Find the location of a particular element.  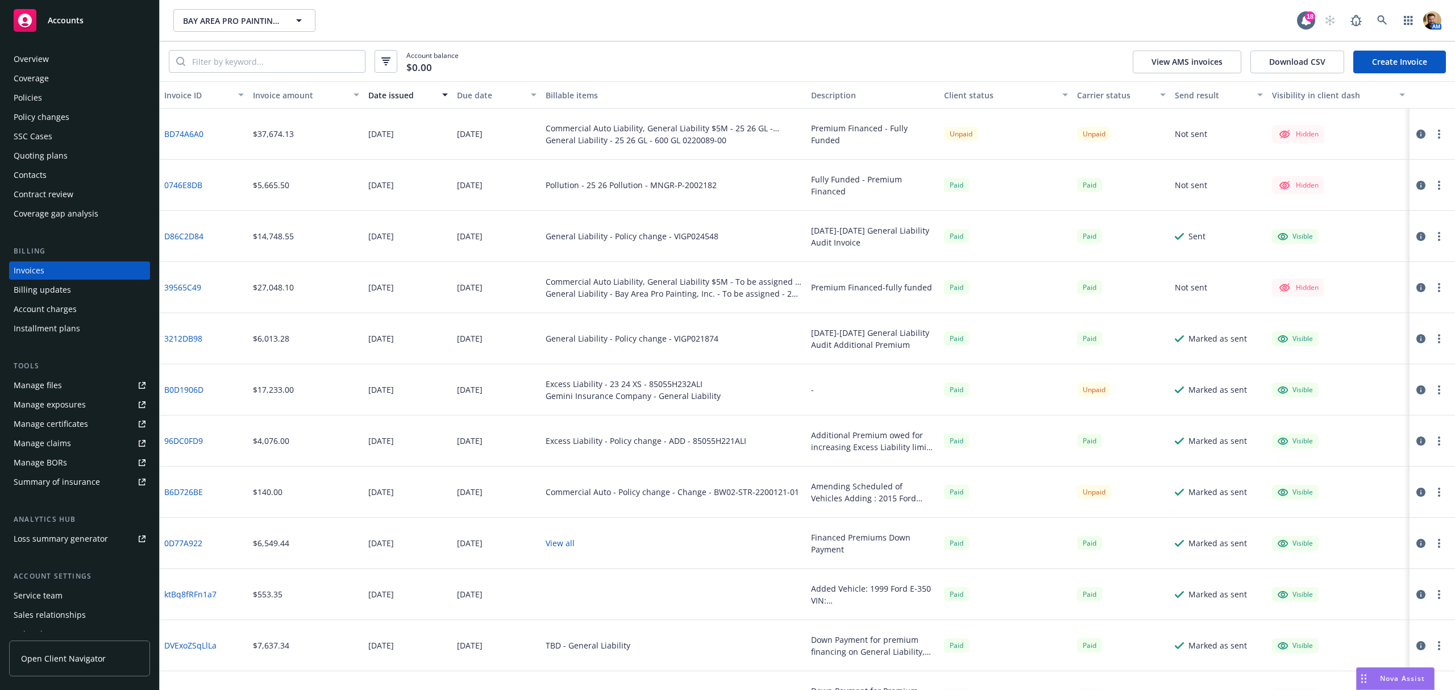

div: General Liability - Bay Area Pro Painting, Inc. - To be assigned - 286 - BAY AREA PRO PAINTING, I... is located at coordinates (674, 293).